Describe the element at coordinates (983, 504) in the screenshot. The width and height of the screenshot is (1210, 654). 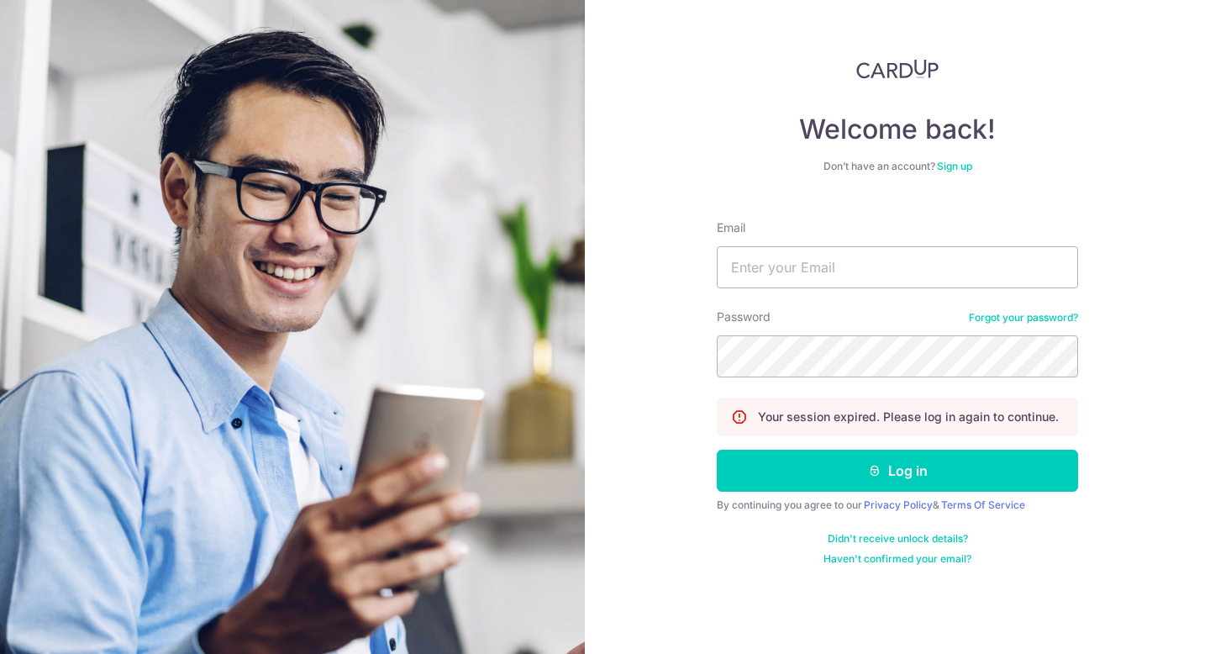
I see `a: Terms Of Service` at that location.